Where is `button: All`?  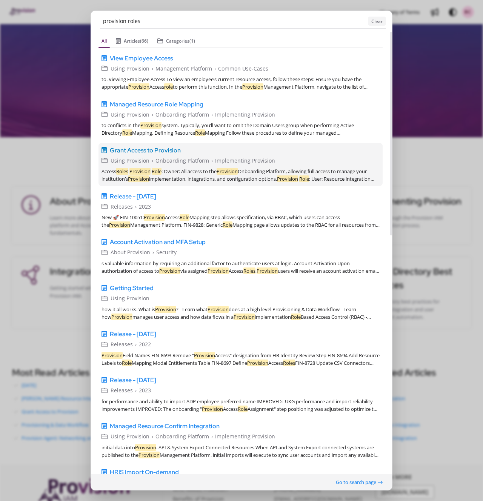
button: All is located at coordinates (104, 41).